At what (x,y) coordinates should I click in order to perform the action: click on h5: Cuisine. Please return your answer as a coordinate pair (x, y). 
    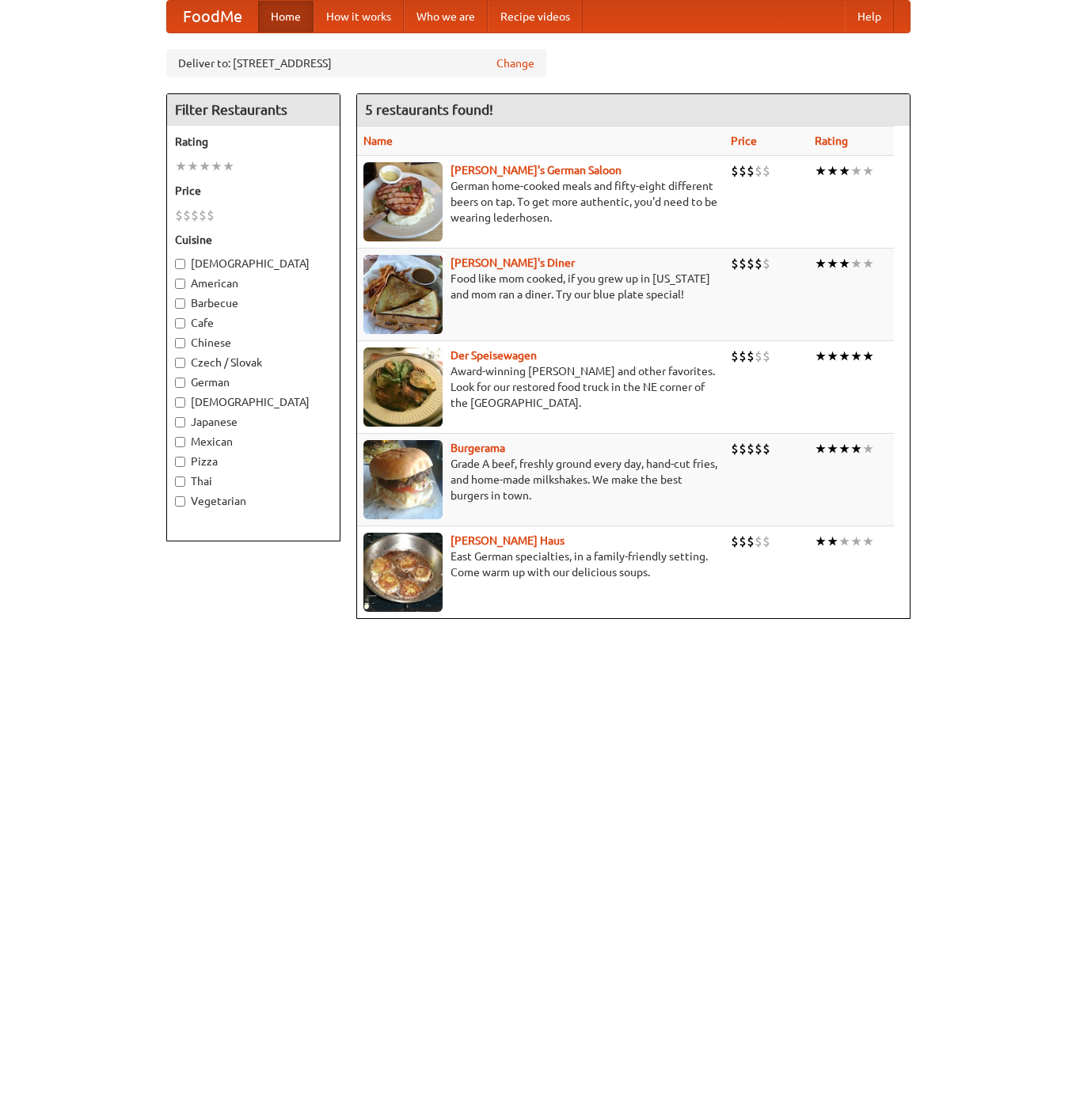
    Looking at the image, I should click on (254, 240).